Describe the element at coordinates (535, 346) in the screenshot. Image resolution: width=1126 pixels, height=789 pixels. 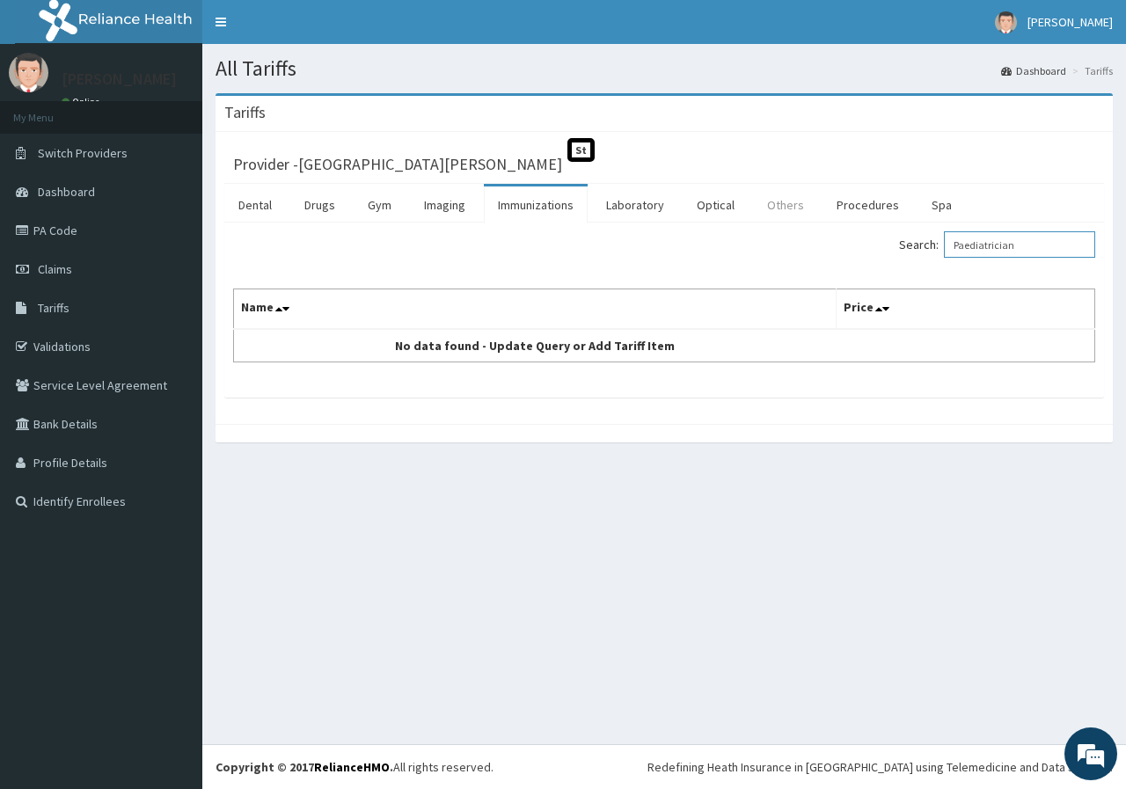
I see `td: No data found - Update Query or Add Tariff Item` at that location.